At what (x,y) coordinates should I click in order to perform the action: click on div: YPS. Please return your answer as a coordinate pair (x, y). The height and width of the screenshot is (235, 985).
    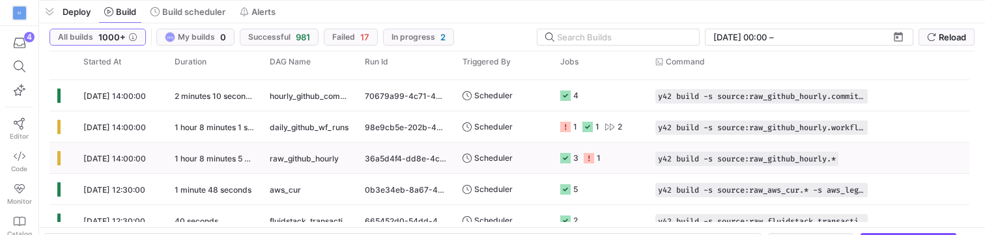
    Looking at the image, I should click on (170, 37).